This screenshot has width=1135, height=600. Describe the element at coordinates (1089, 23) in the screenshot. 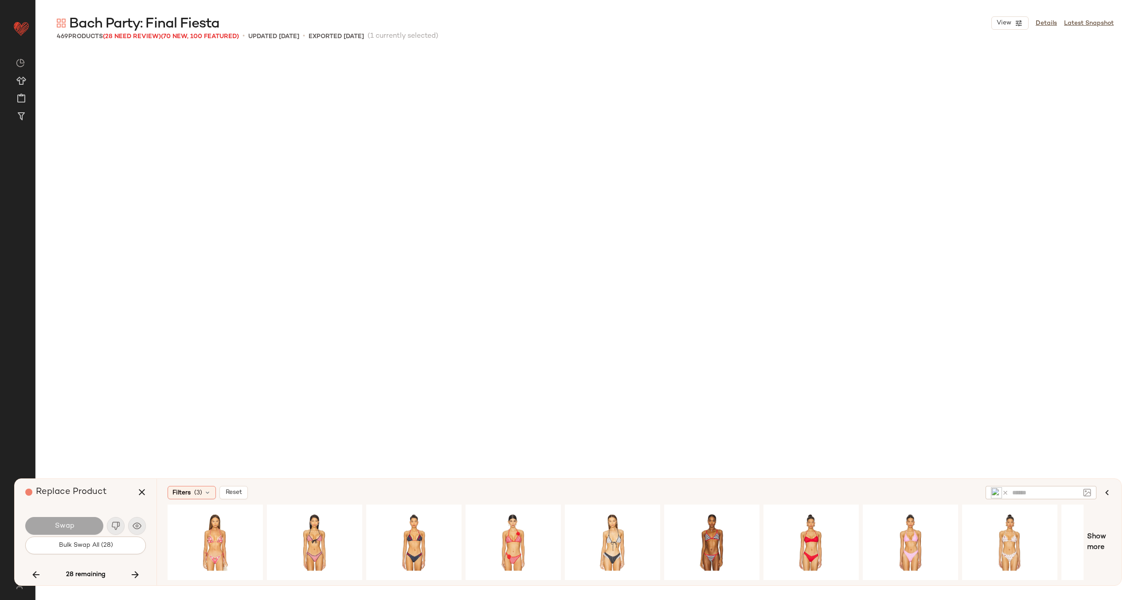

I see `a: Latest Snapshot` at that location.